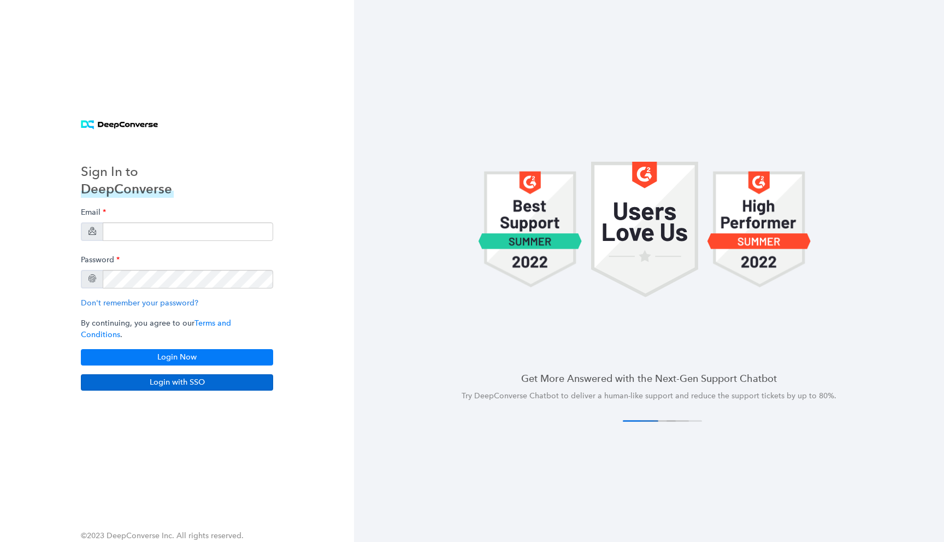 The image size is (944, 542). Describe the element at coordinates (139, 303) in the screenshot. I see `a: Don't remember your password?` at that location.